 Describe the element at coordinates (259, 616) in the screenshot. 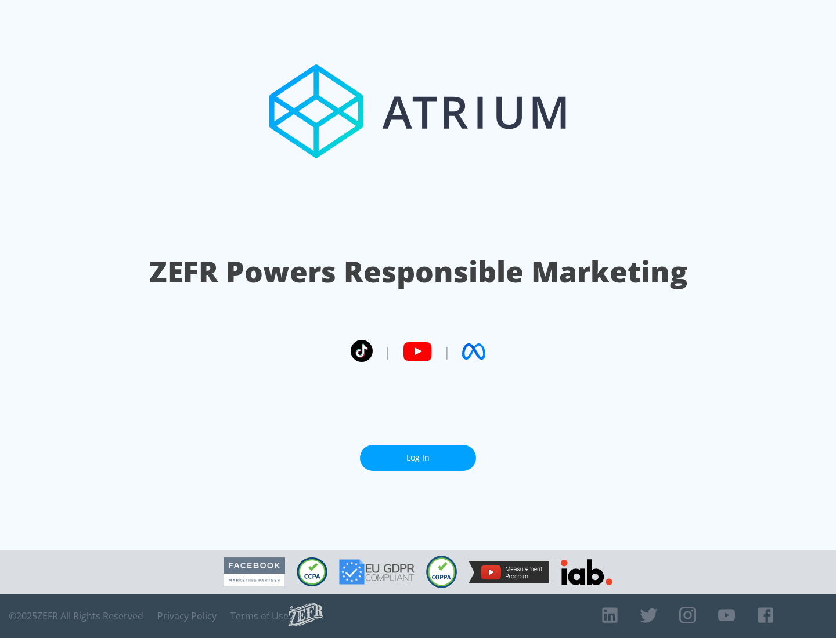

I see `a: Terms of Use` at that location.